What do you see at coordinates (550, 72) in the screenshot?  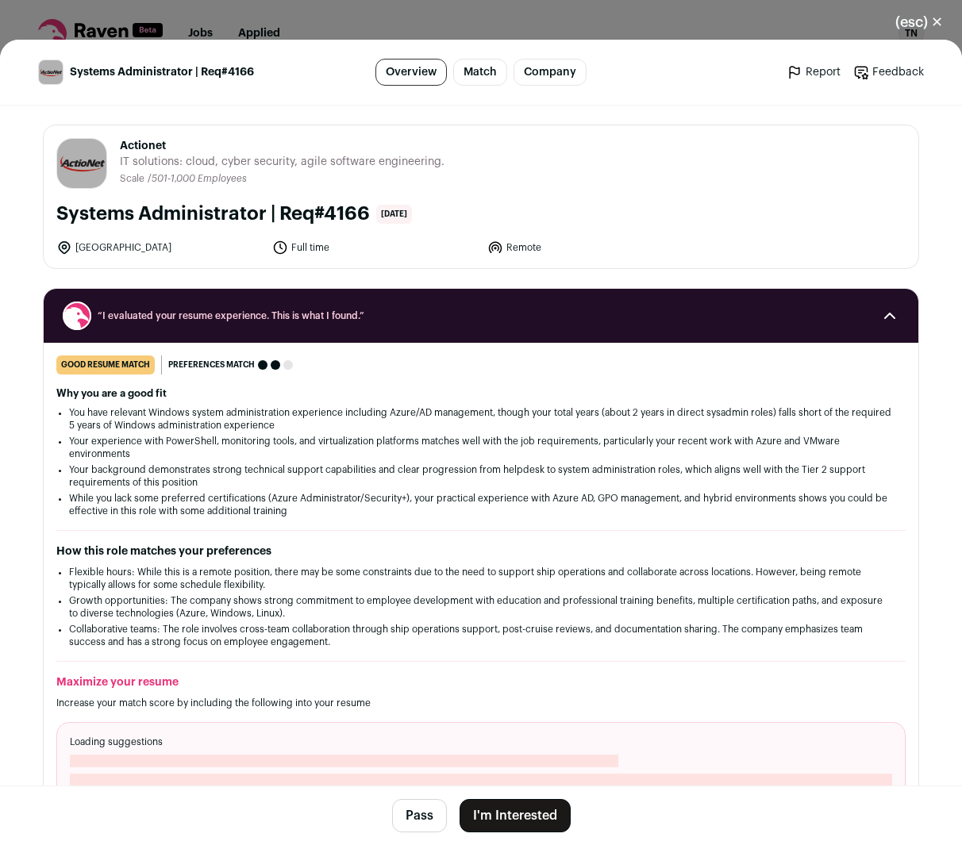 I see `a: Company` at bounding box center [550, 72].